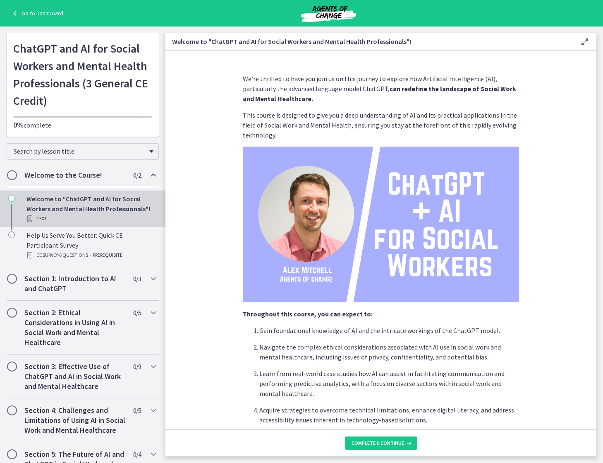 The width and height of the screenshot is (603, 463). I want to click on span: 0 / 4, so click(137, 454).